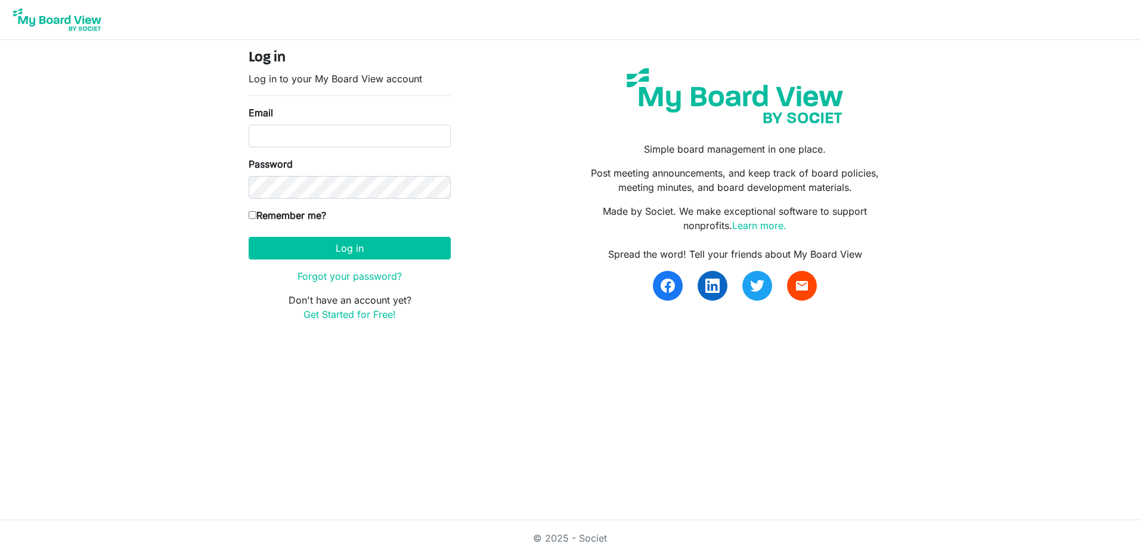 The image size is (1140, 556). What do you see at coordinates (734, 95) in the screenshot?
I see `img: my-board-view-societ.svg` at bounding box center [734, 95].